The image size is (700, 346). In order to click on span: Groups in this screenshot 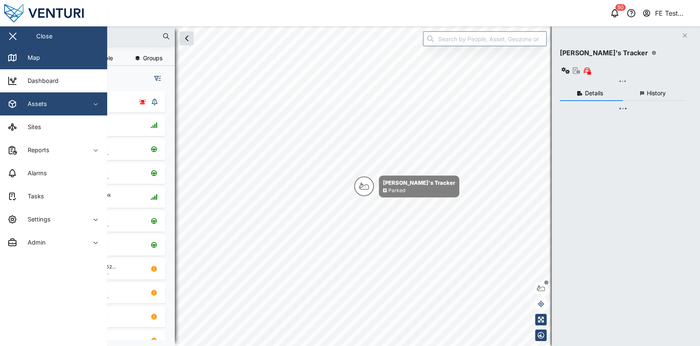, I will do `click(153, 58)`.